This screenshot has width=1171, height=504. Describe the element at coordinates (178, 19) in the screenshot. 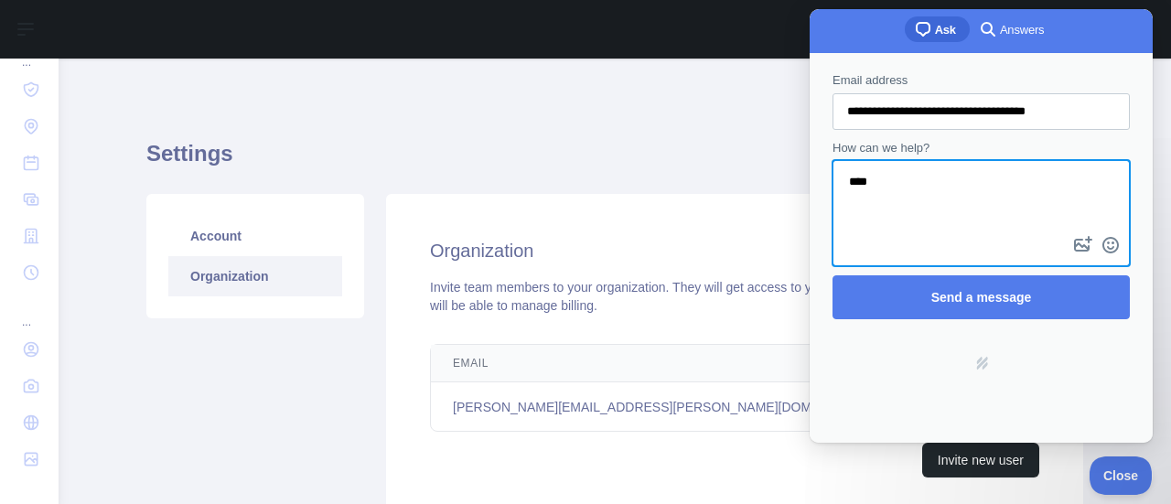

I see `span: search-medium` at that location.